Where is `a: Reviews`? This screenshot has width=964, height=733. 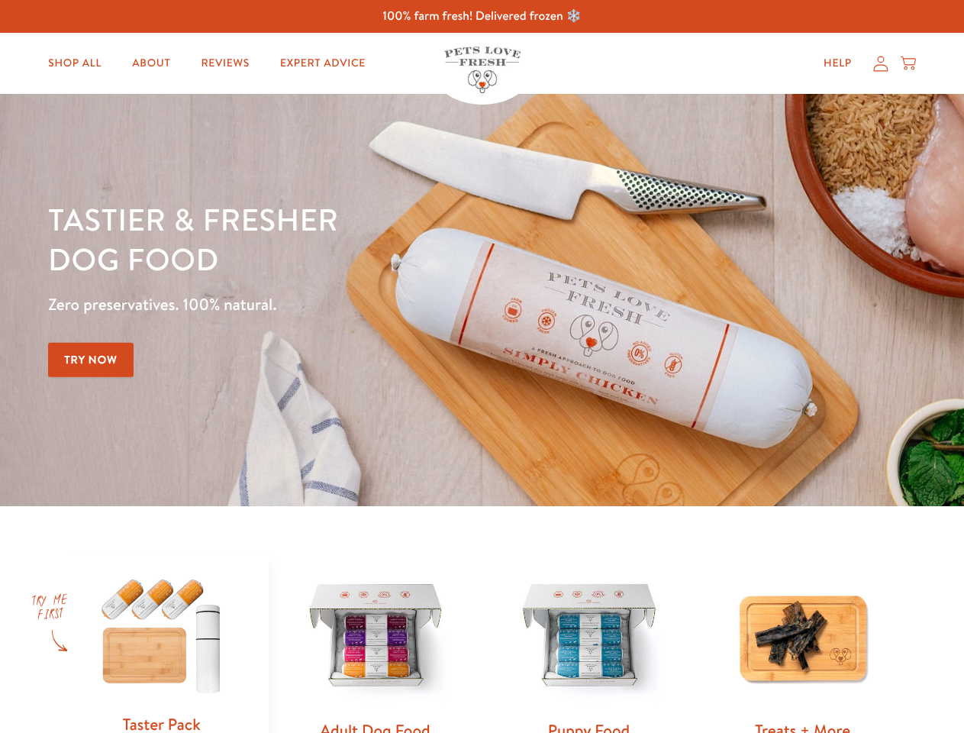 a: Reviews is located at coordinates (224, 63).